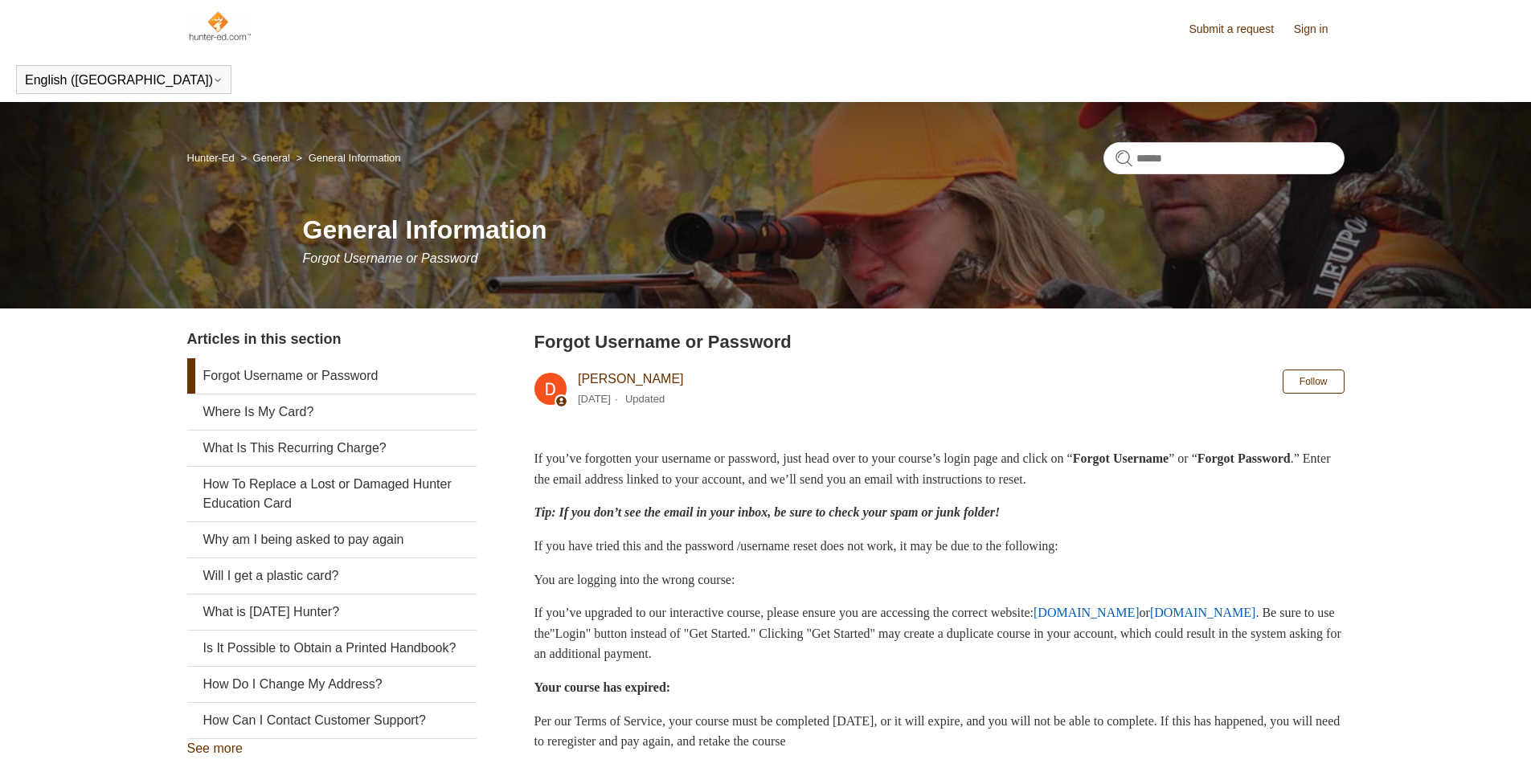 Image resolution: width=1531 pixels, height=784 pixels. Describe the element at coordinates (331, 412) in the screenshot. I see `a: Where Is My Card?` at that location.